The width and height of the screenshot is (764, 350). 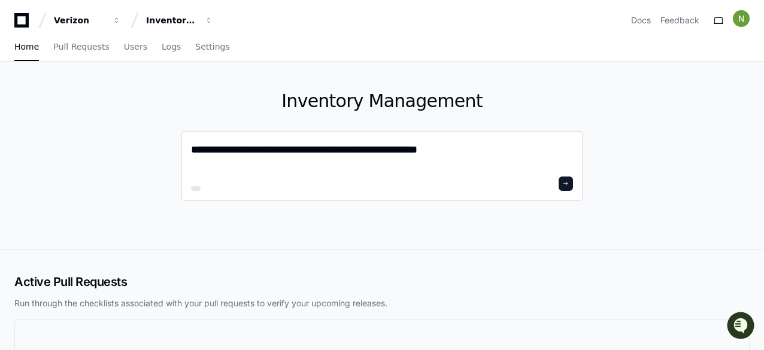 What do you see at coordinates (211, 100) in the screenshot?
I see `button: Start new chat` at bounding box center [211, 100].